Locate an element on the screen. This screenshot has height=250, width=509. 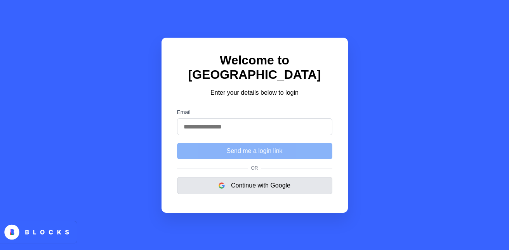
button: Continue with Google is located at coordinates (255, 186).